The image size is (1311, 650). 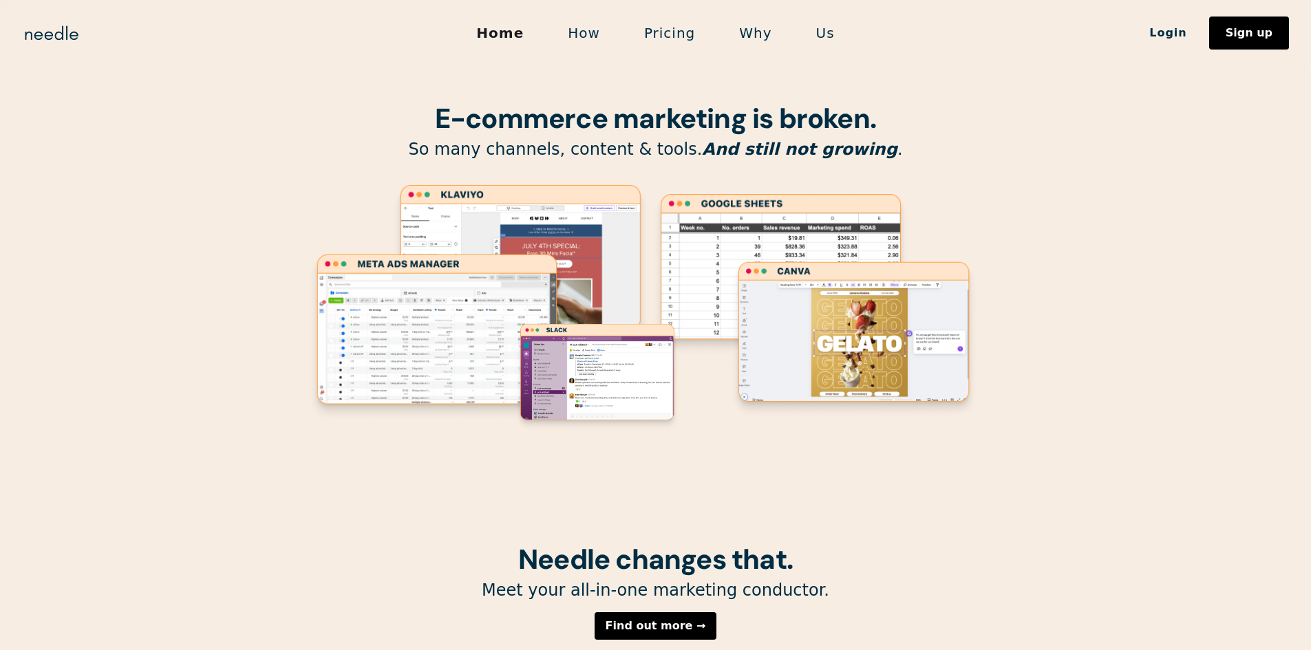 I want to click on div: Find out more →, so click(x=656, y=626).